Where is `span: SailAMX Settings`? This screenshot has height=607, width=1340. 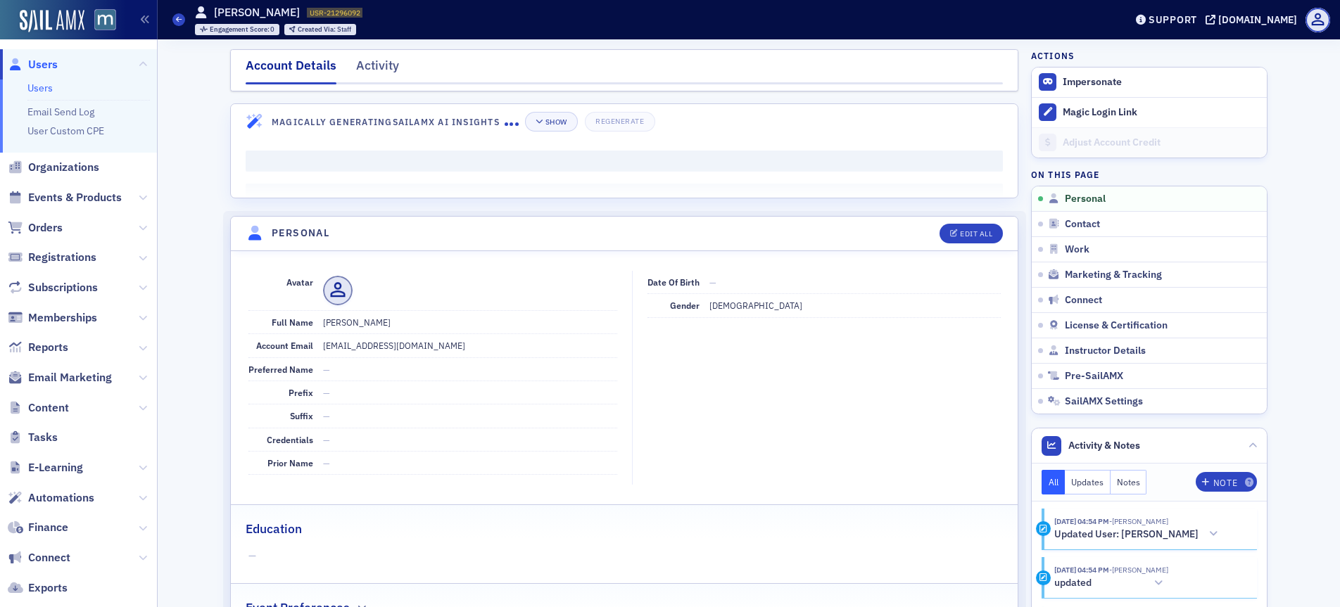
span: SailAMX Settings is located at coordinates (1103, 402).